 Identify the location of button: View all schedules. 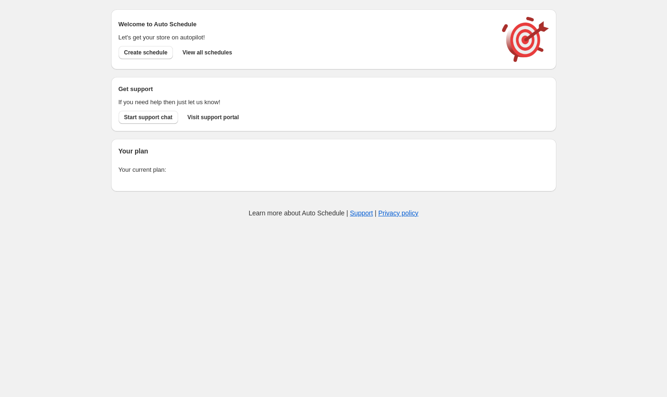
(207, 52).